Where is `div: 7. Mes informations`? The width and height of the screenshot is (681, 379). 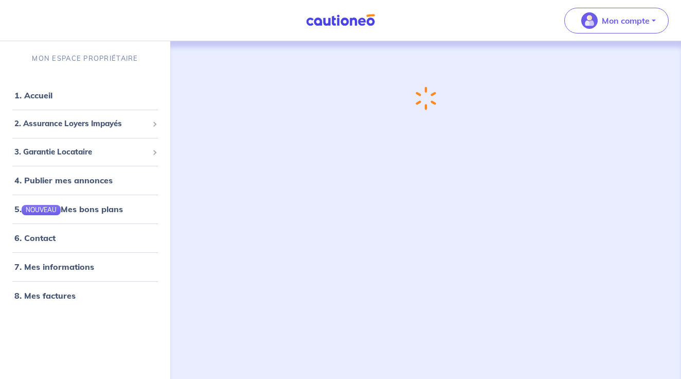 div: 7. Mes informations is located at coordinates (85, 266).